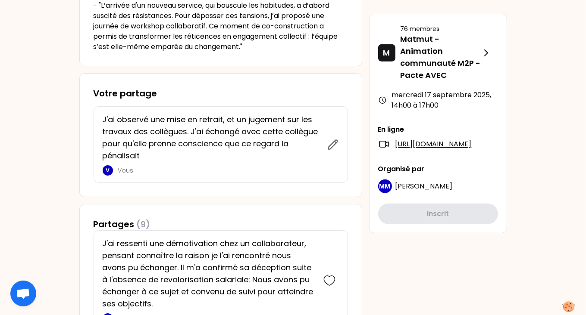 This screenshot has height=315, width=586. I want to click on div: mercredi 17 septembre 2025 , 14h00 à 17h00, so click(438, 100).